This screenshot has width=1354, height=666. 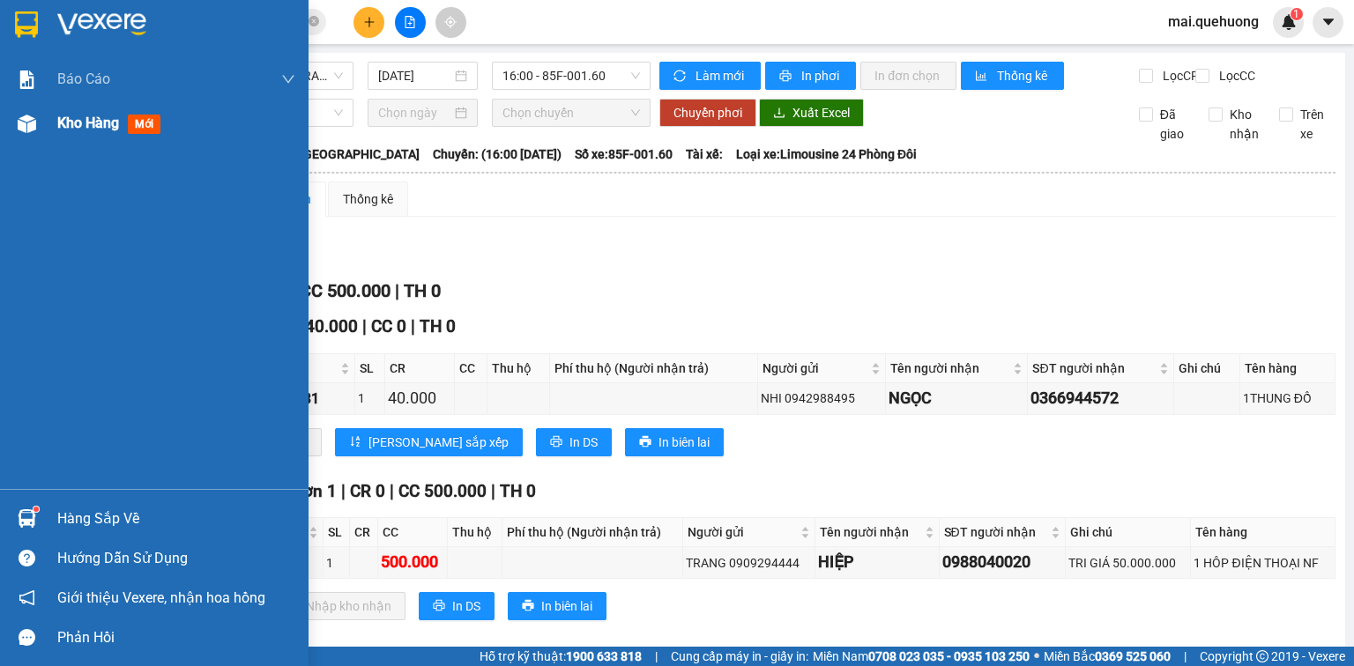 What do you see at coordinates (26, 25) in the screenshot?
I see `img: logo-vxr` at bounding box center [26, 25].